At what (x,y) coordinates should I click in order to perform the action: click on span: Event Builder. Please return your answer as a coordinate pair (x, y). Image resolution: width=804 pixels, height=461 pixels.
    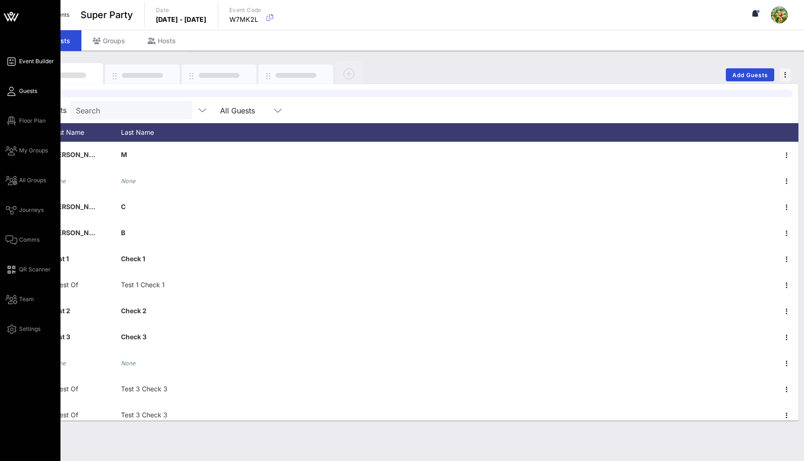
    Looking at the image, I should click on (36, 61).